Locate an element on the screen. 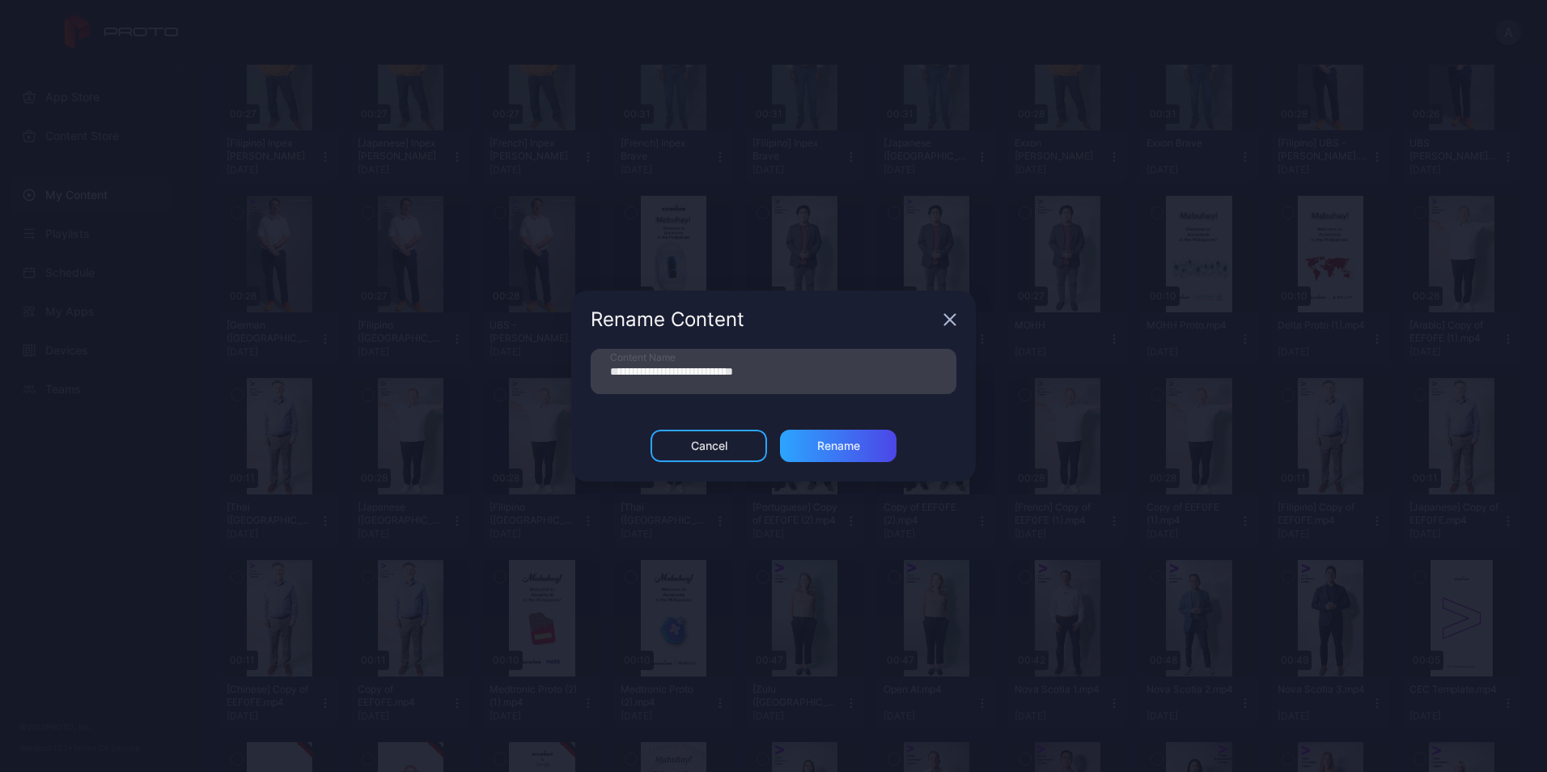 This screenshot has width=1547, height=772. div: Rename is located at coordinates (838, 446).